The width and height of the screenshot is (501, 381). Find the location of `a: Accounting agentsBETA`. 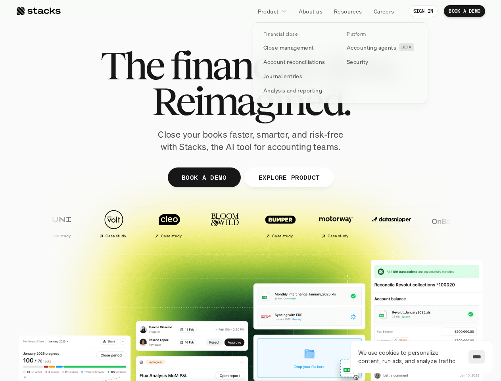

a: Accounting agentsBETA is located at coordinates (382, 47).